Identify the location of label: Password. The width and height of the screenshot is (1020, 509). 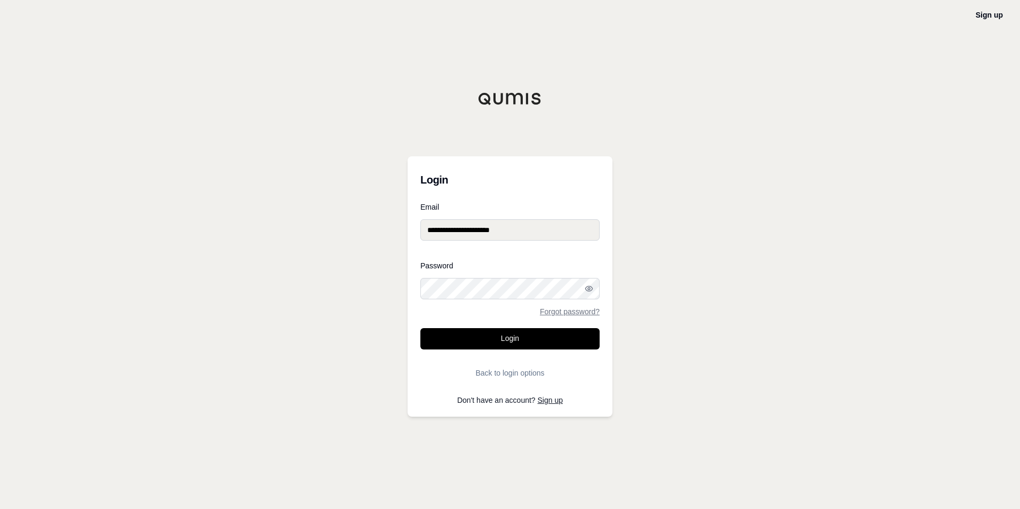
(510, 266).